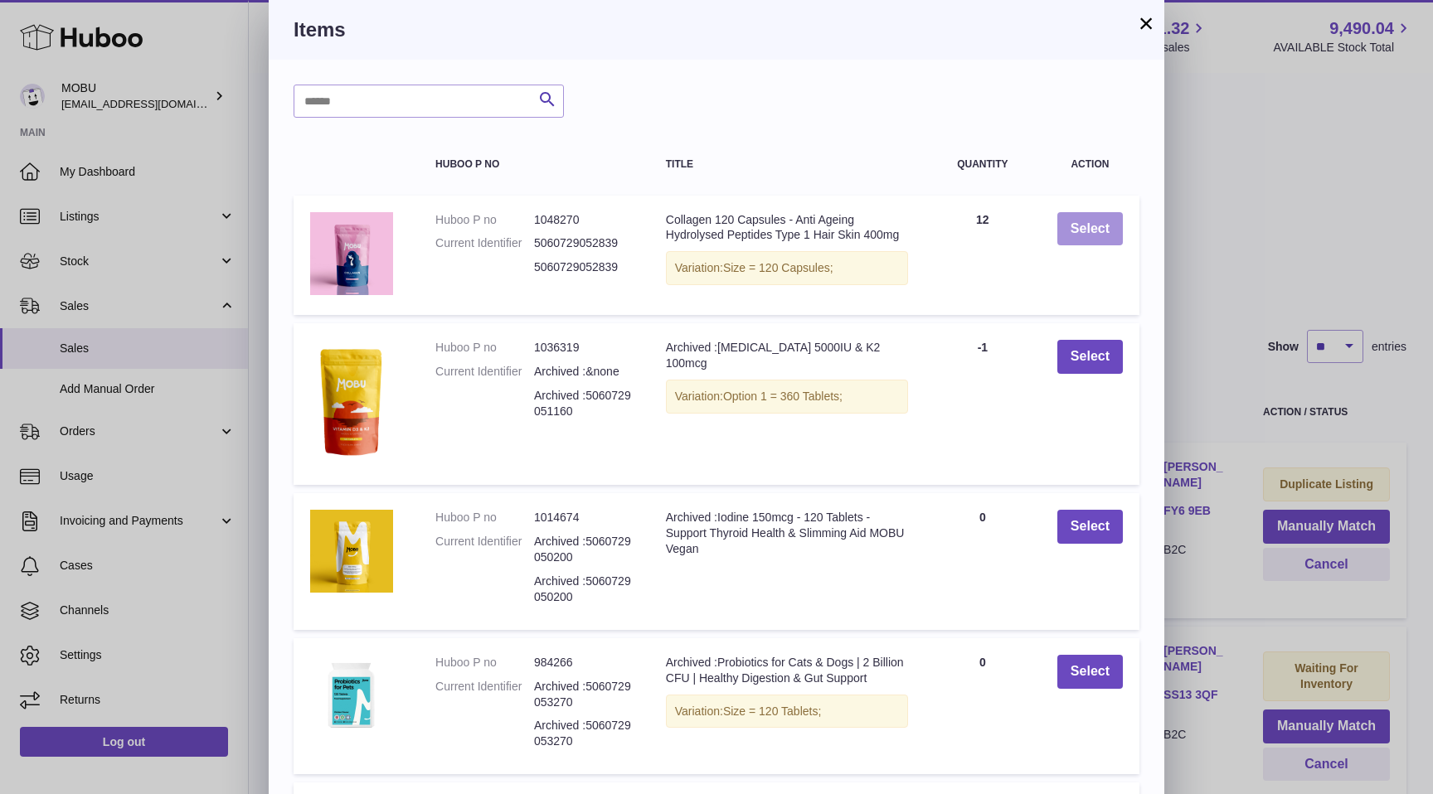 This screenshot has height=794, width=1433. I want to click on h3: Items, so click(716, 30).